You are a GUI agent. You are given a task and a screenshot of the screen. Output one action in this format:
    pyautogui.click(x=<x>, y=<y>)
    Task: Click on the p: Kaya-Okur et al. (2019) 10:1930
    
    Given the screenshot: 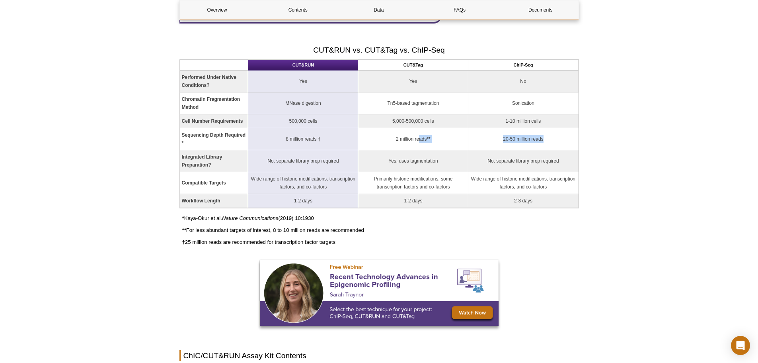 What is the action you would take?
    pyautogui.click(x=381, y=218)
    